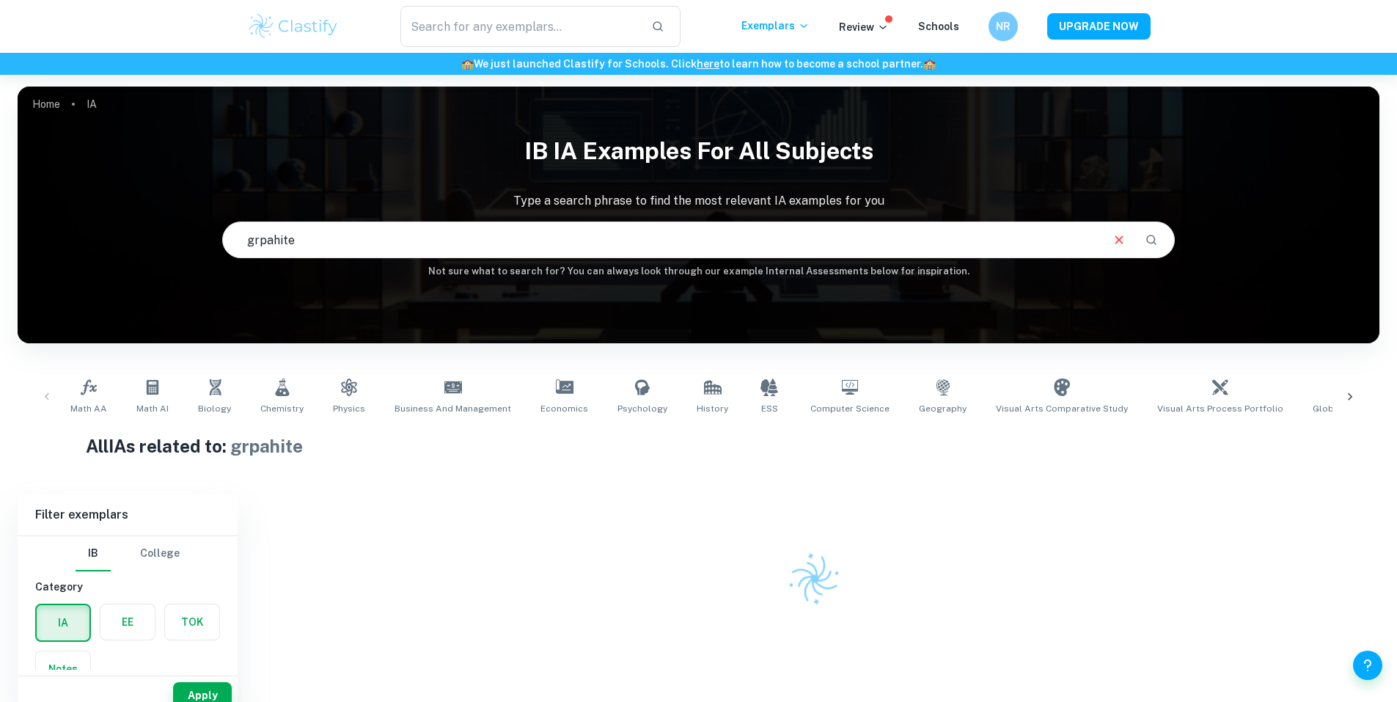  I want to click on span: Physics, so click(349, 408).